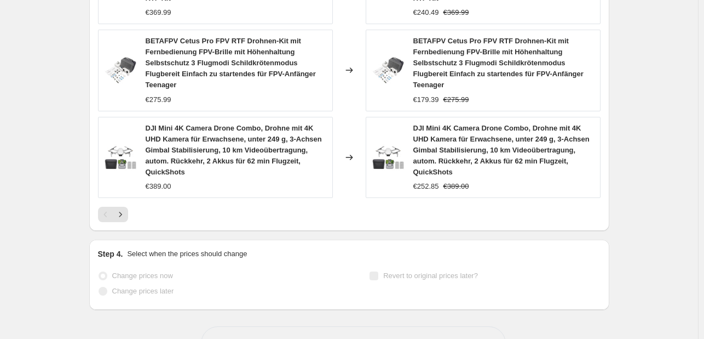  What do you see at coordinates (111, 254) in the screenshot?
I see `h2: Step 4.` at bounding box center [111, 254].